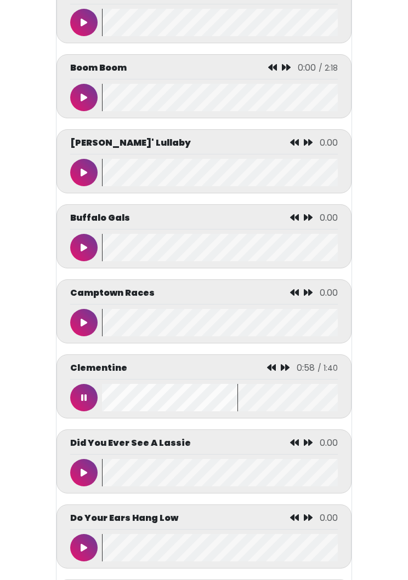 The height and width of the screenshot is (580, 408). Describe the element at coordinates (100, 218) in the screenshot. I see `p: Buffalo Gals` at that location.